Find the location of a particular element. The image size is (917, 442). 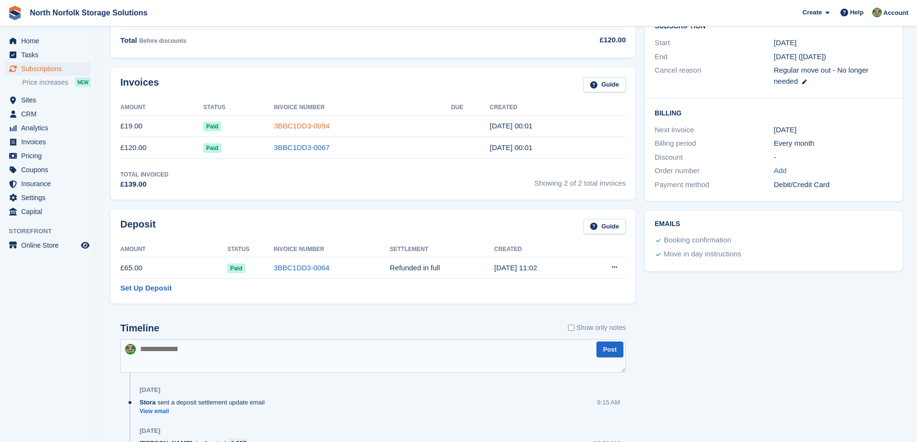

span: Home is located at coordinates (50, 41).